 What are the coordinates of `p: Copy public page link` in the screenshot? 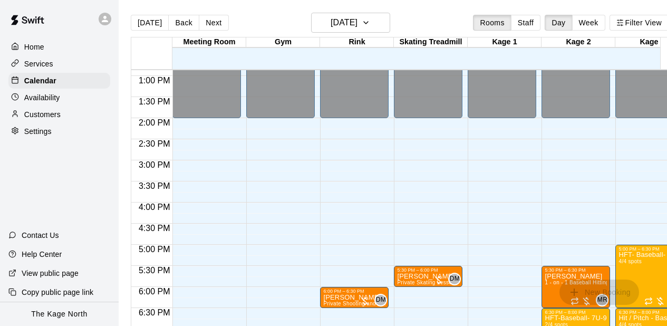 It's located at (57, 292).